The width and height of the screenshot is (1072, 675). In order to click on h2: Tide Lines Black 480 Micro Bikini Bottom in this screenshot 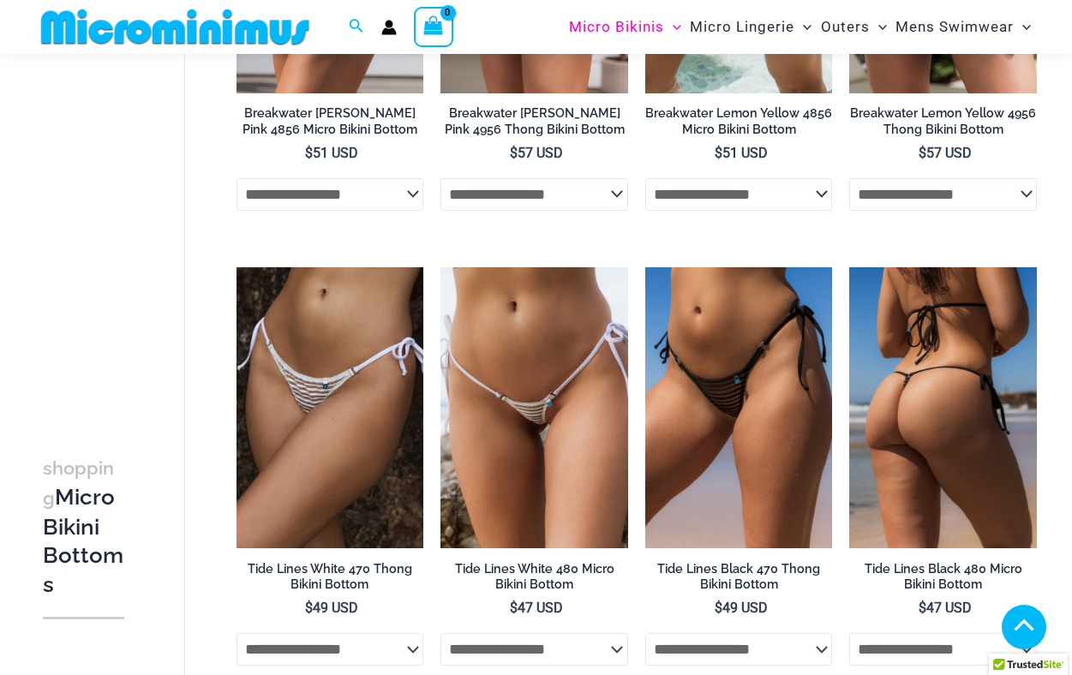, I will do `click(943, 577)`.